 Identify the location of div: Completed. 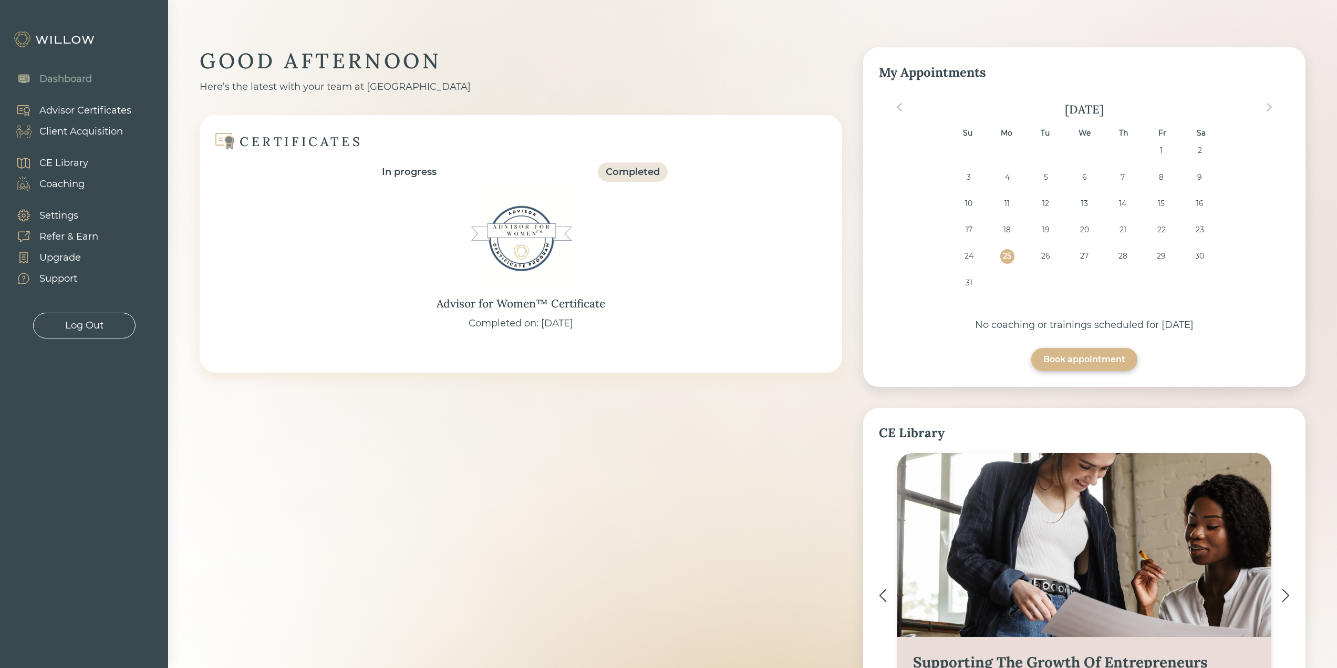
(632, 172).